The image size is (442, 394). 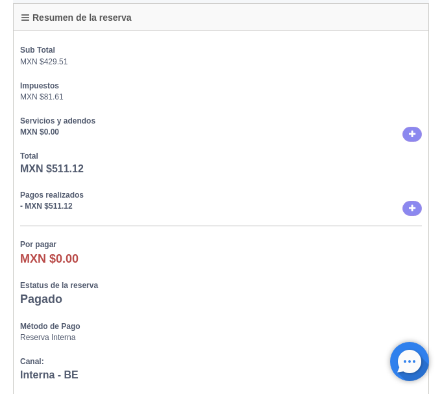 What do you see at coordinates (221, 86) in the screenshot?
I see `dt: Impuestos` at bounding box center [221, 86].